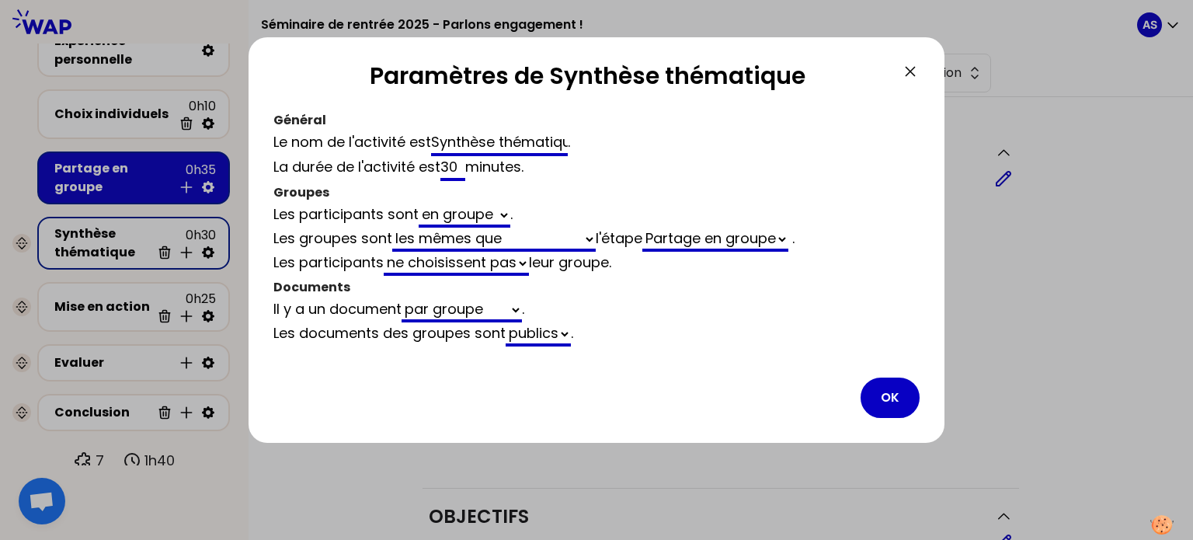  Describe the element at coordinates (597, 310) in the screenshot. I see `div: Il y a un document .` at that location.